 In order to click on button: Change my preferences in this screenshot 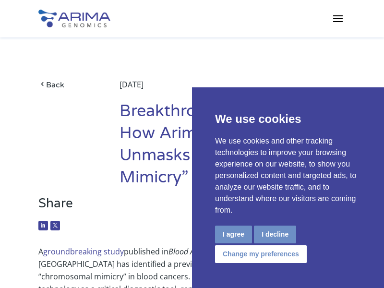, I will do `click(260, 254)`.